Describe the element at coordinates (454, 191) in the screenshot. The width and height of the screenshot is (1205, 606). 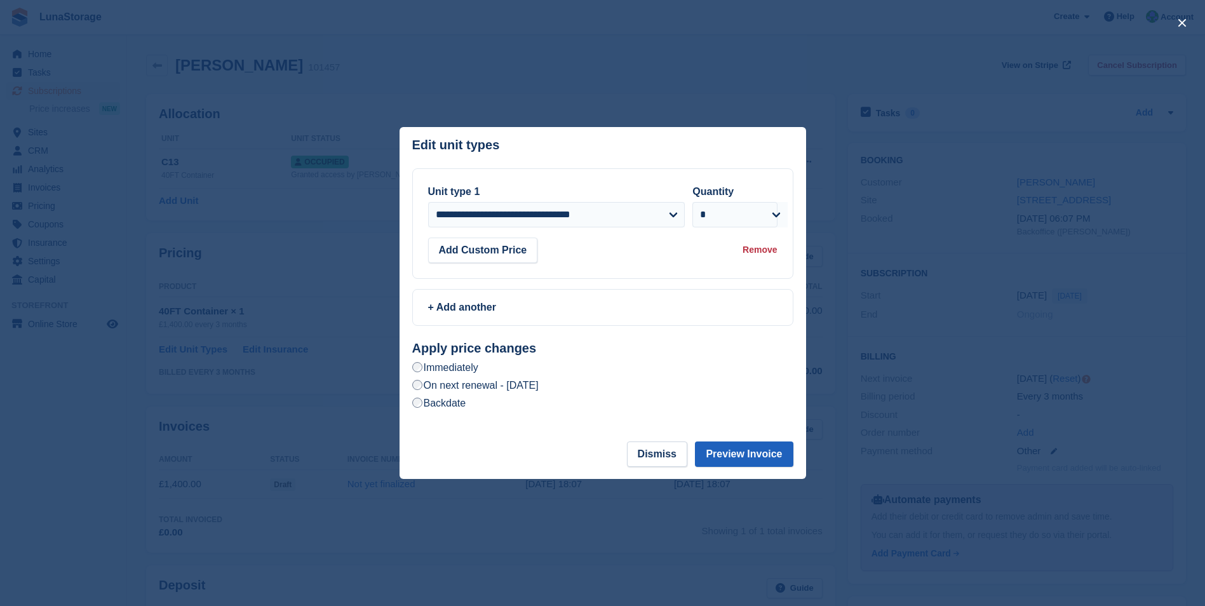
I see `label: Unit type 1` at that location.